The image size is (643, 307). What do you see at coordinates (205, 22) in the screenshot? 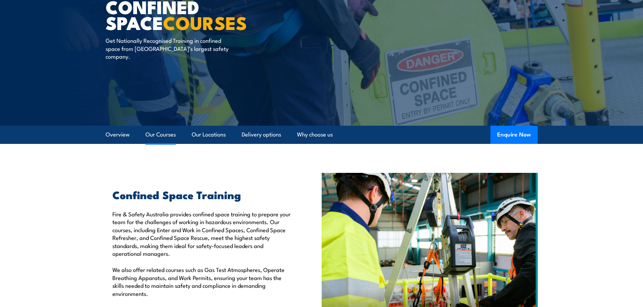
I see `strong: COURSES` at bounding box center [205, 22].